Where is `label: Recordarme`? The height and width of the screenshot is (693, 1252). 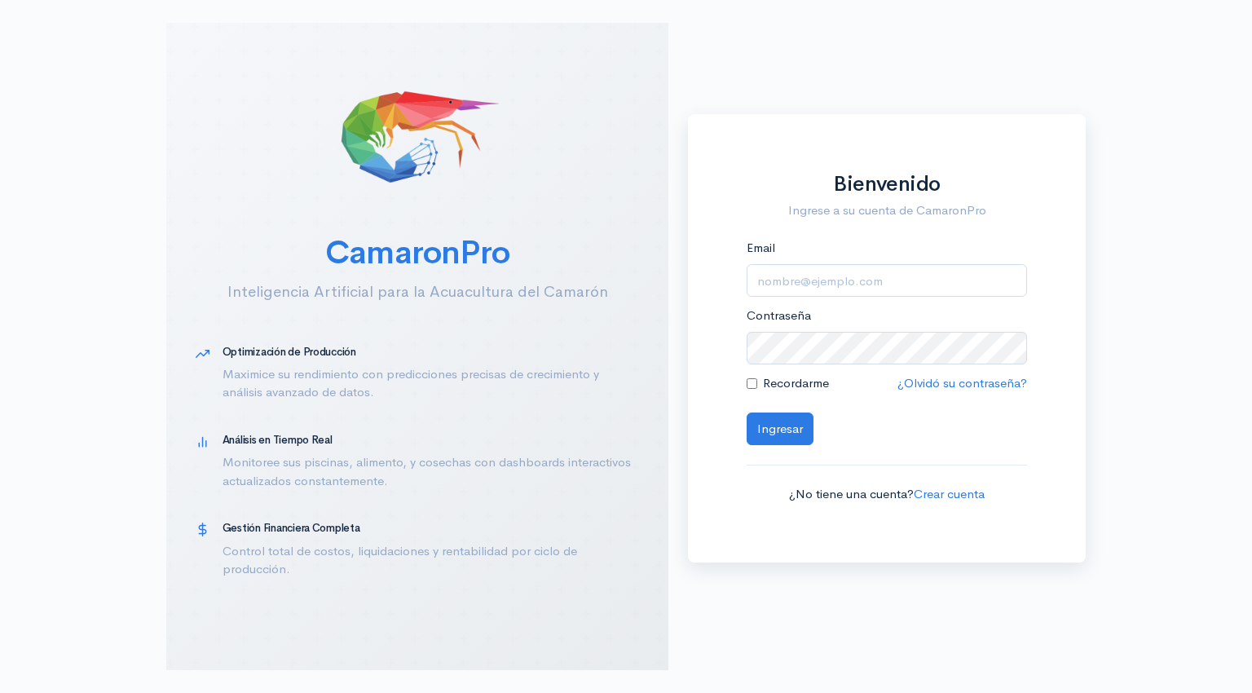 label: Recordarme is located at coordinates (796, 383).